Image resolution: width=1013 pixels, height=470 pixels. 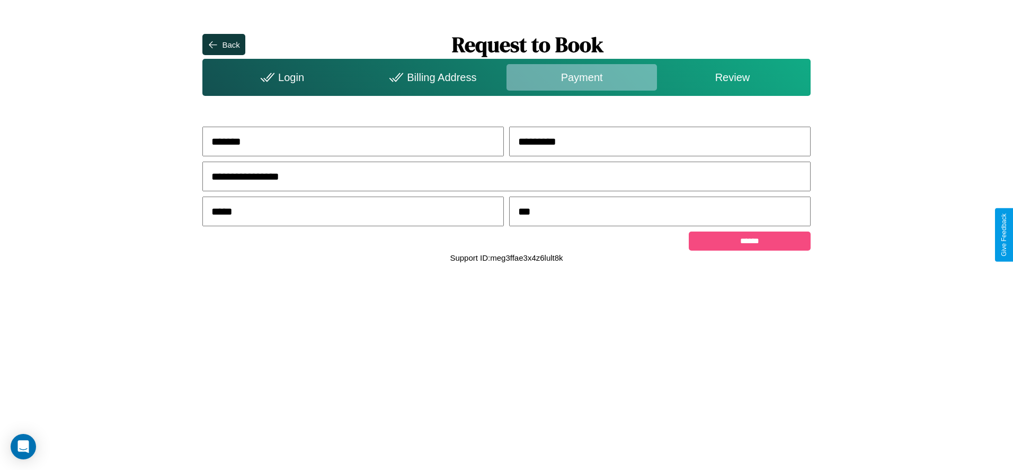 I want to click on div: Billing Address, so click(x=431, y=77).